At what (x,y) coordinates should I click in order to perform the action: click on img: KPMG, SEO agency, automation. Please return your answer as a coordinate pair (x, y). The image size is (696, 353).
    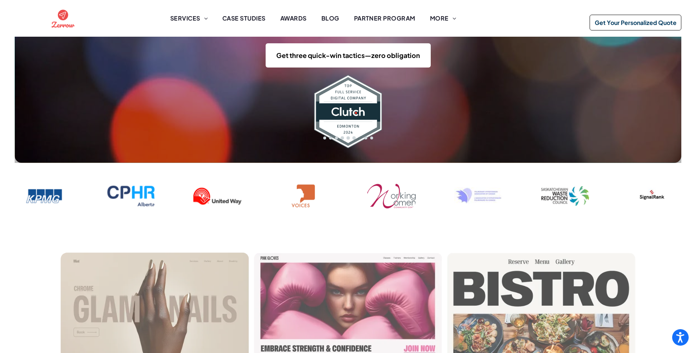
    Looking at the image, I should click on (44, 196).